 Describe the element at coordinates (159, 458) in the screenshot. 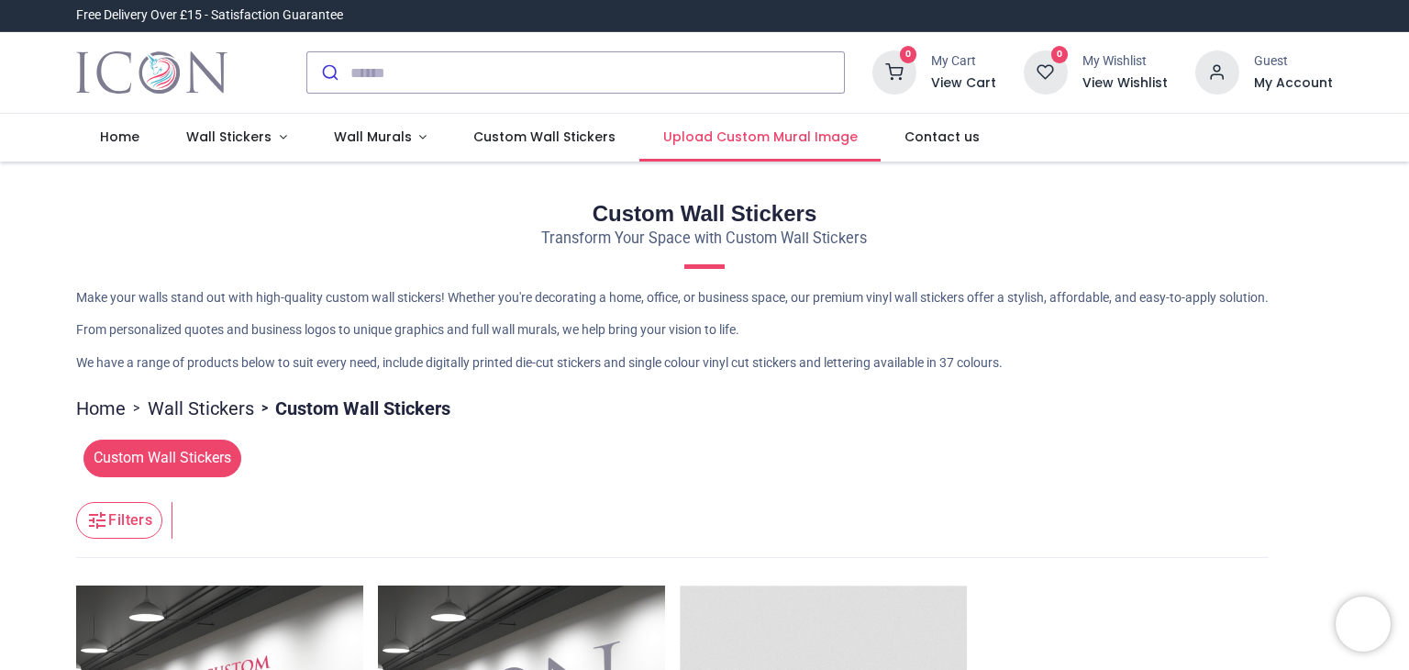

I see `button: Custom Wall Stickers` at that location.